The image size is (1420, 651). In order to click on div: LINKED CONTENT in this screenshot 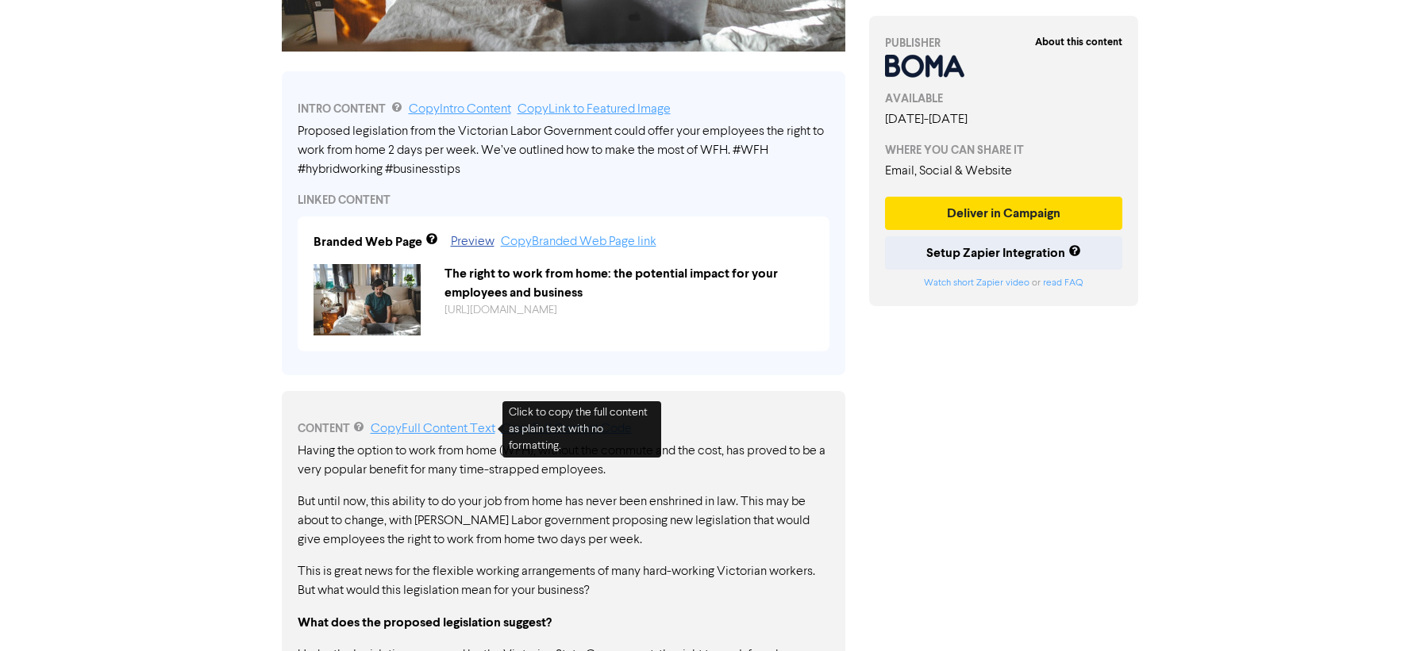, I will do `click(563, 200)`.